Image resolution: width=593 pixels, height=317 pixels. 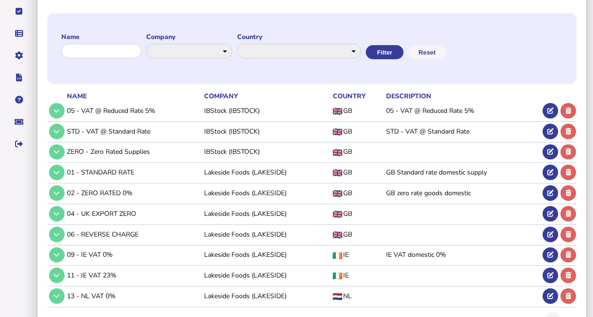 I want to click on button: Reset, so click(x=427, y=52).